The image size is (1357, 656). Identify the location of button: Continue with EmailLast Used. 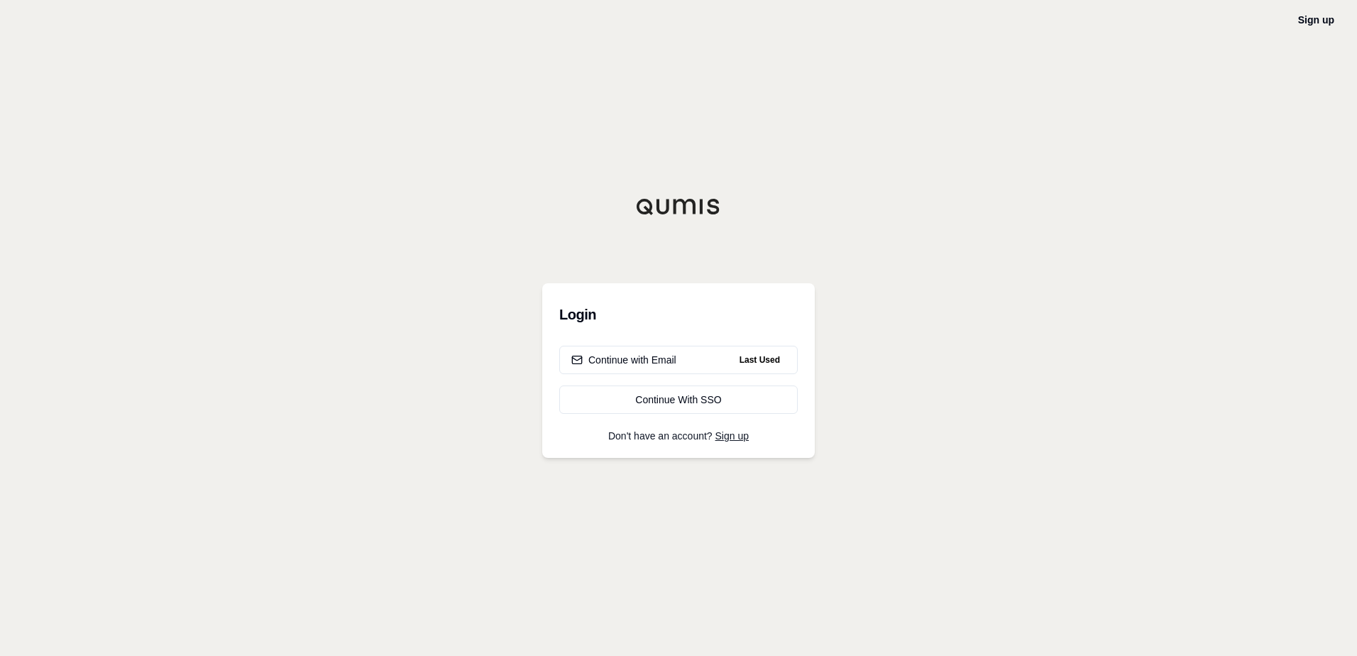
(679, 360).